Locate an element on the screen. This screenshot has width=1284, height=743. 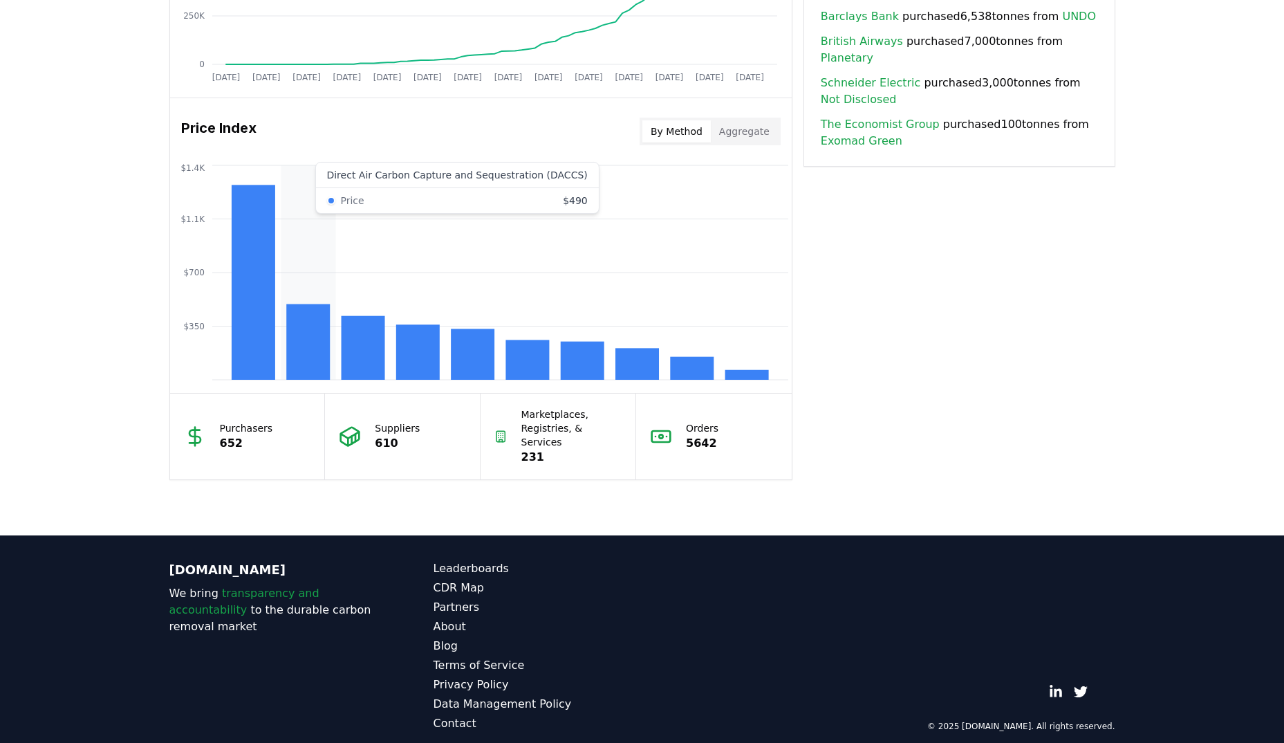
tspan: 0 is located at coordinates (202, 64).